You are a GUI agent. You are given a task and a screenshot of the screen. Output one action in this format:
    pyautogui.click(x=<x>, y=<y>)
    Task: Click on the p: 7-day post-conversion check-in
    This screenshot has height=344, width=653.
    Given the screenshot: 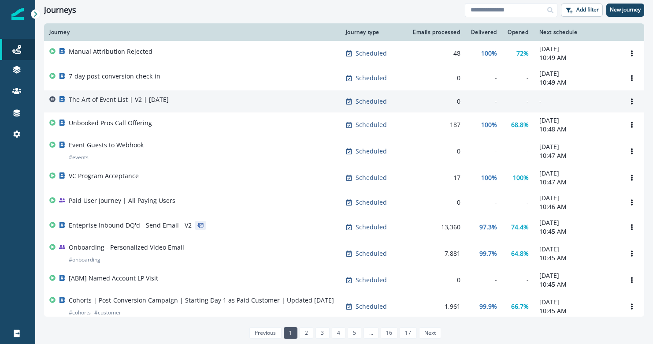 What is the action you would take?
    pyautogui.click(x=115, y=76)
    